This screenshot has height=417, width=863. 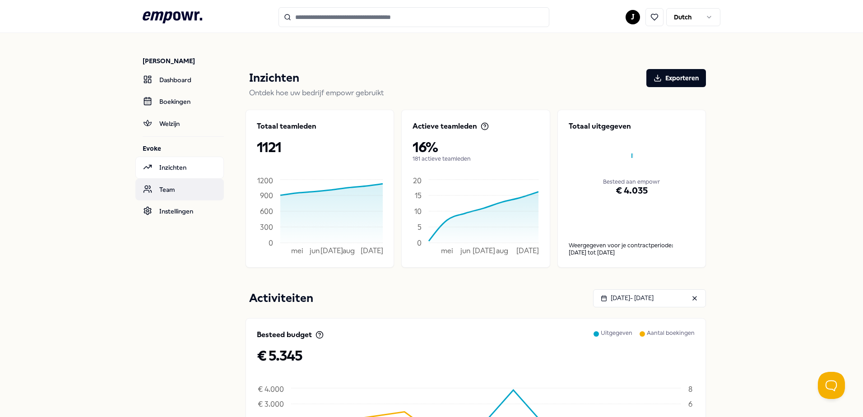 What do you see at coordinates (676, 78) in the screenshot?
I see `button: Exporteren` at bounding box center [676, 78].